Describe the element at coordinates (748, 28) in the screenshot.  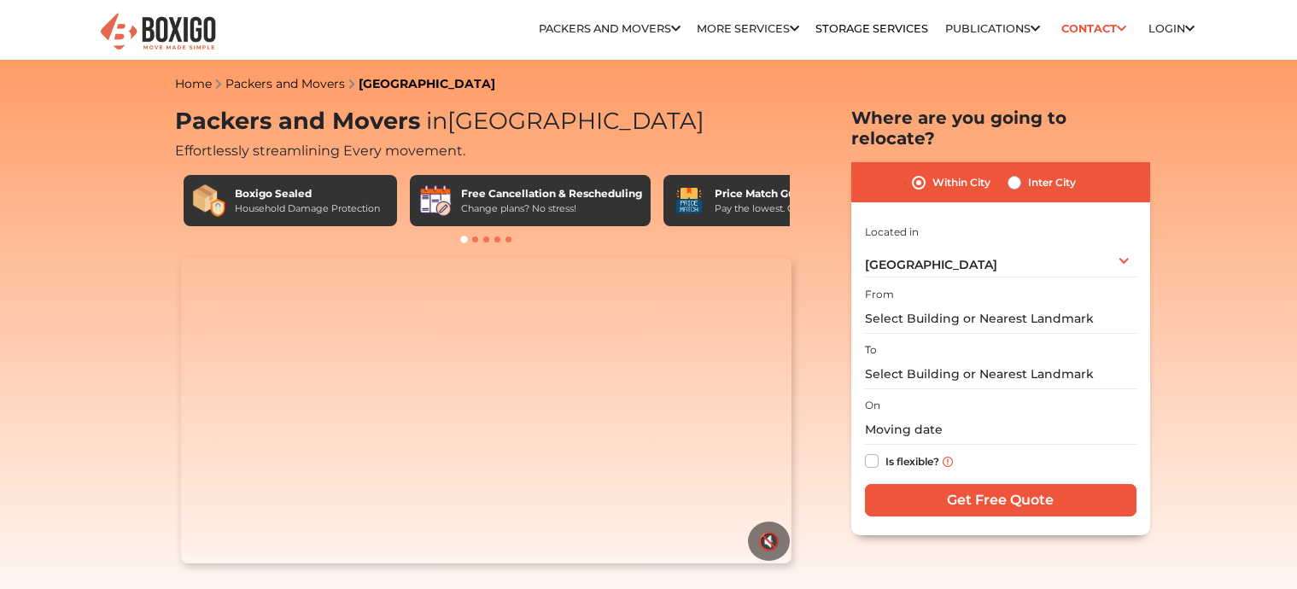
I see `a: More services` at that location.